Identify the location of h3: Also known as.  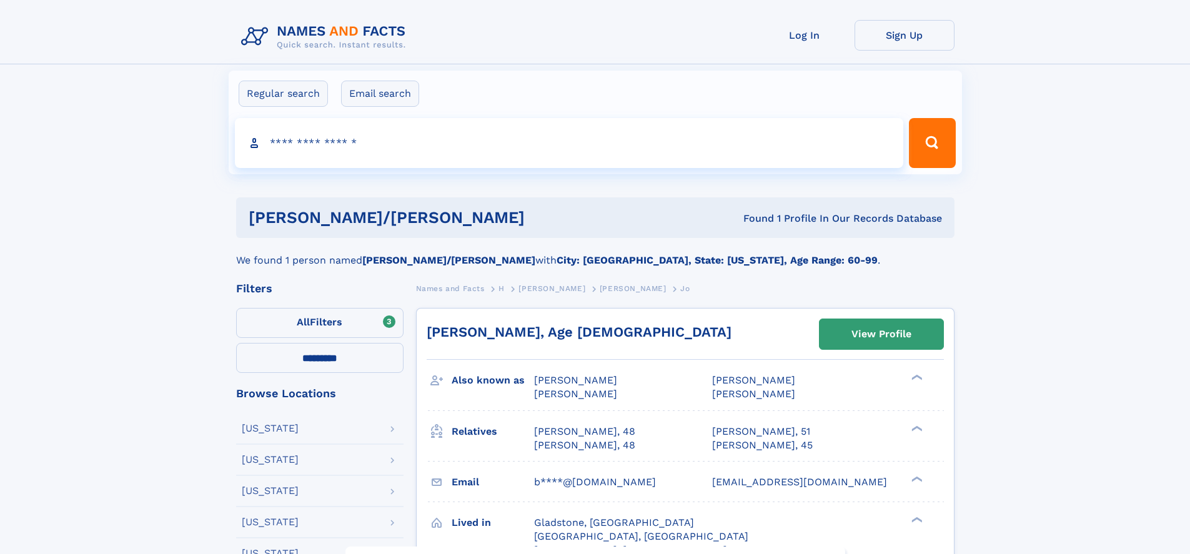
(493, 380).